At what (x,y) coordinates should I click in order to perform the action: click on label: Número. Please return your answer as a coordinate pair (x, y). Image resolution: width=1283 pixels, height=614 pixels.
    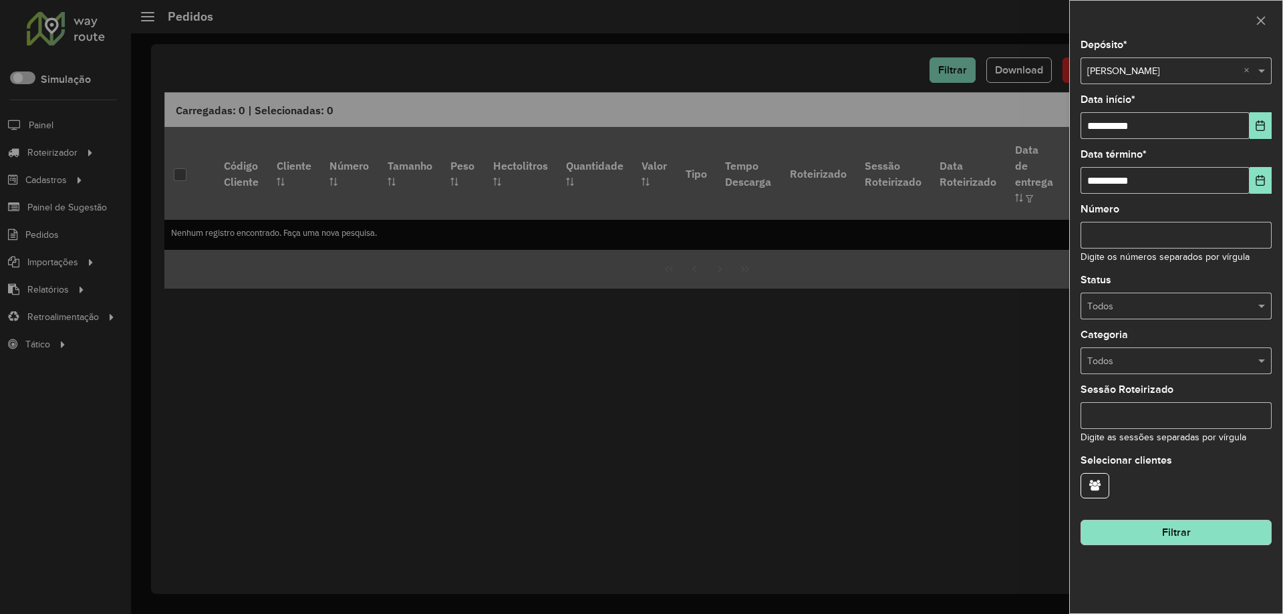
    Looking at the image, I should click on (1100, 209).